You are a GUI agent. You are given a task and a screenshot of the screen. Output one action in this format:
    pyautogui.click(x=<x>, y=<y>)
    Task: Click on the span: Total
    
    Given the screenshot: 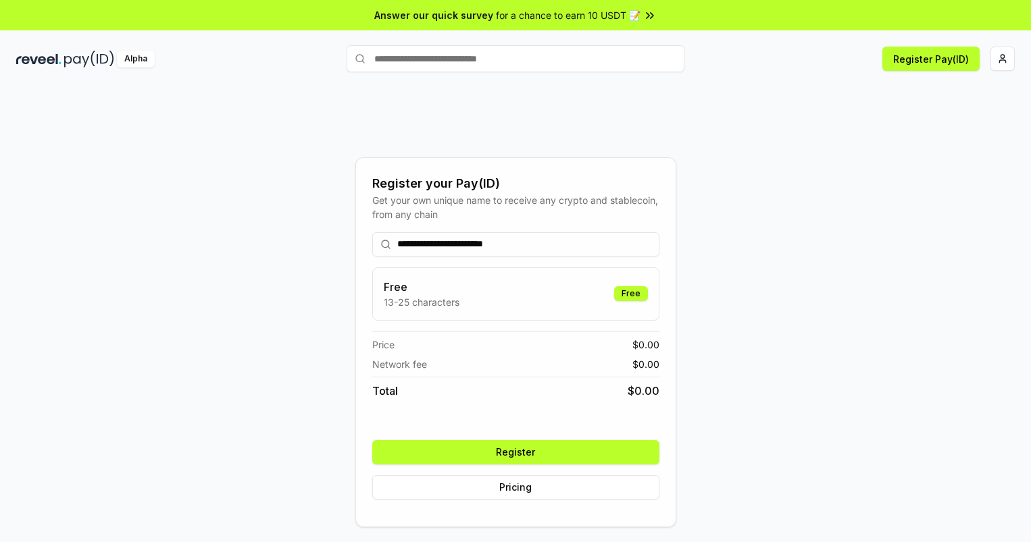 What is the action you would take?
    pyautogui.click(x=385, y=391)
    